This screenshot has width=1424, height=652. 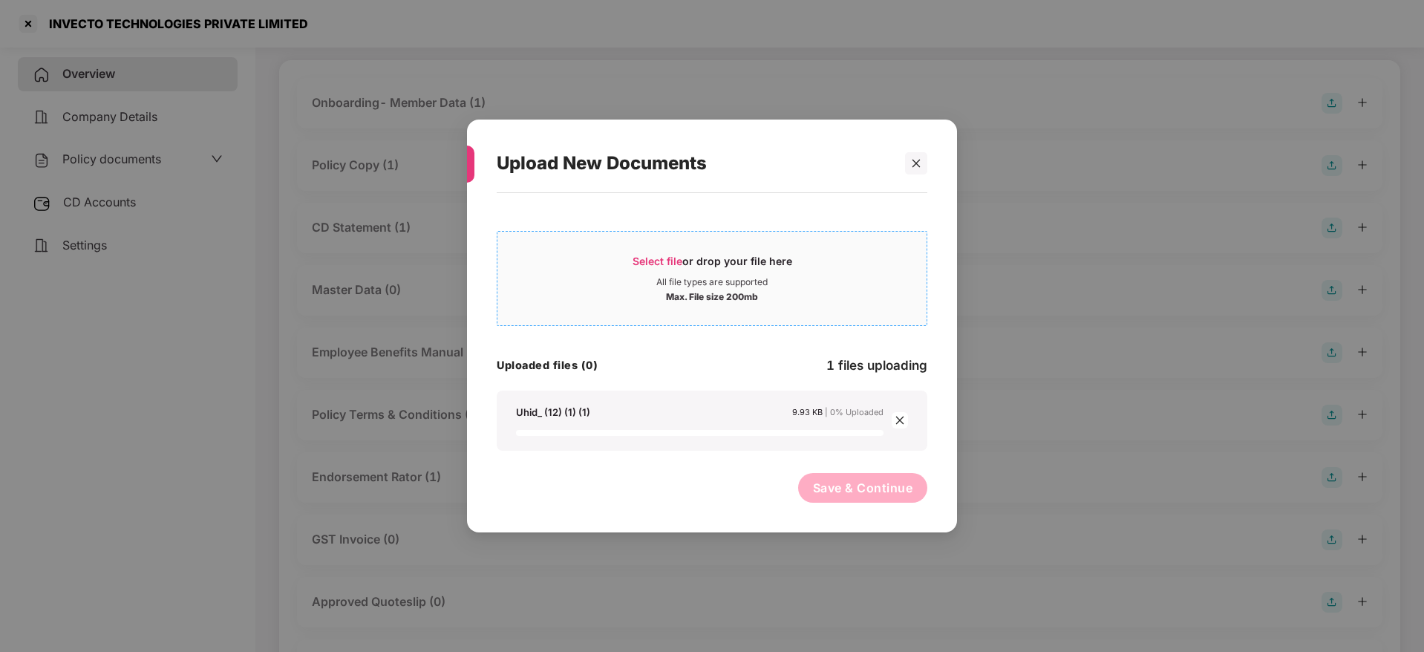 What do you see at coordinates (547, 365) in the screenshot?
I see `h4: Uploaded files (0)` at bounding box center [547, 365].